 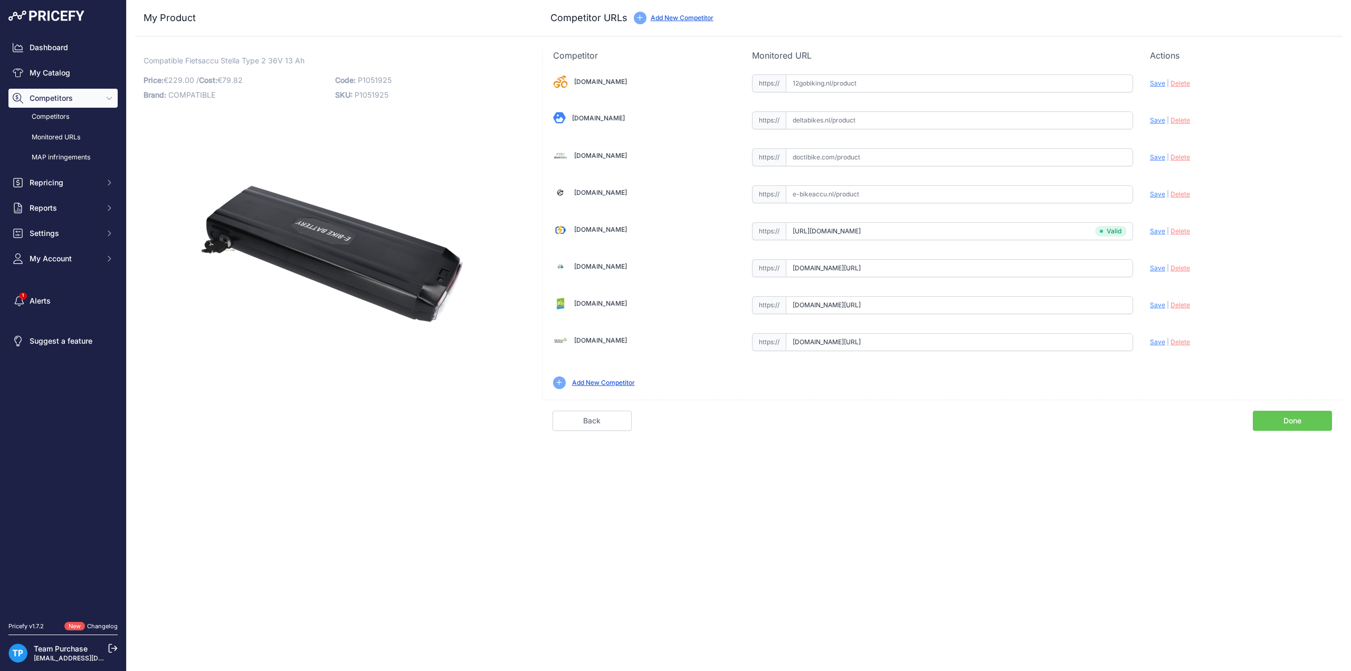 I want to click on span: Reports, so click(x=64, y=208).